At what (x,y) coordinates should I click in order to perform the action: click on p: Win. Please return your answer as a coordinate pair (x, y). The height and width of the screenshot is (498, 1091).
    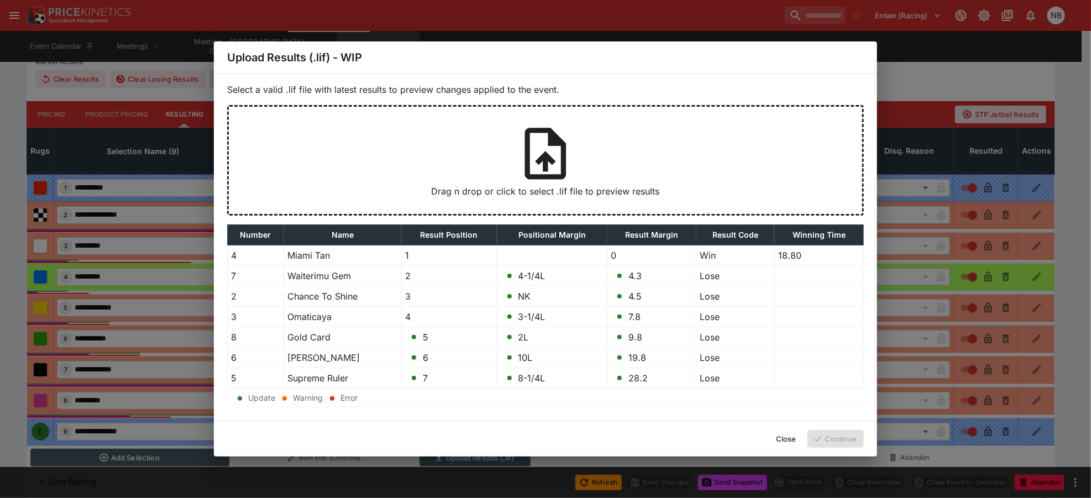
    Looking at the image, I should click on (707, 255).